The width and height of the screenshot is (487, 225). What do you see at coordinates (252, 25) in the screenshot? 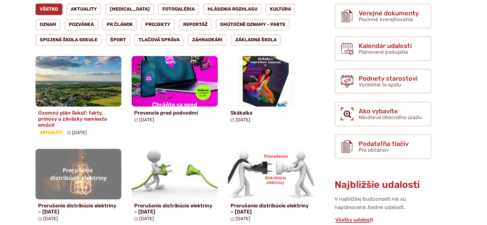
I see `a: Smútočné oznamy - parte` at bounding box center [252, 25].